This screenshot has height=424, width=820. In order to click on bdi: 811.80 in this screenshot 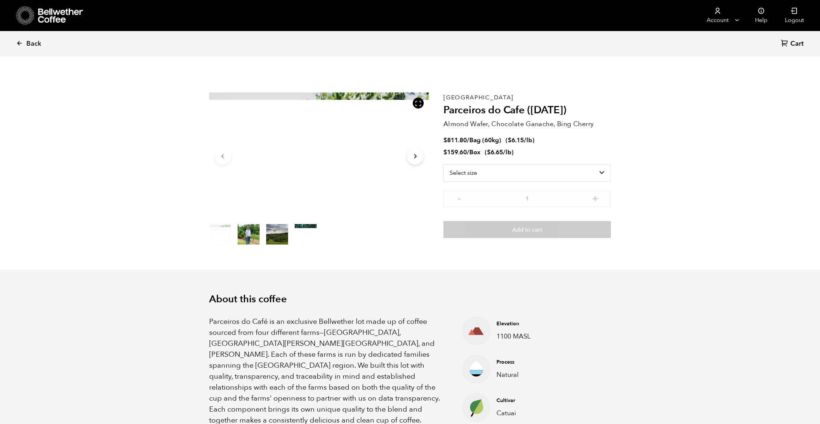, I will do `click(455, 140)`.